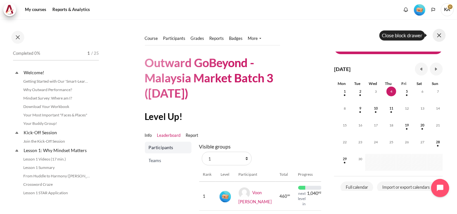 The image size is (457, 214). I want to click on th: Rank, so click(207, 174).